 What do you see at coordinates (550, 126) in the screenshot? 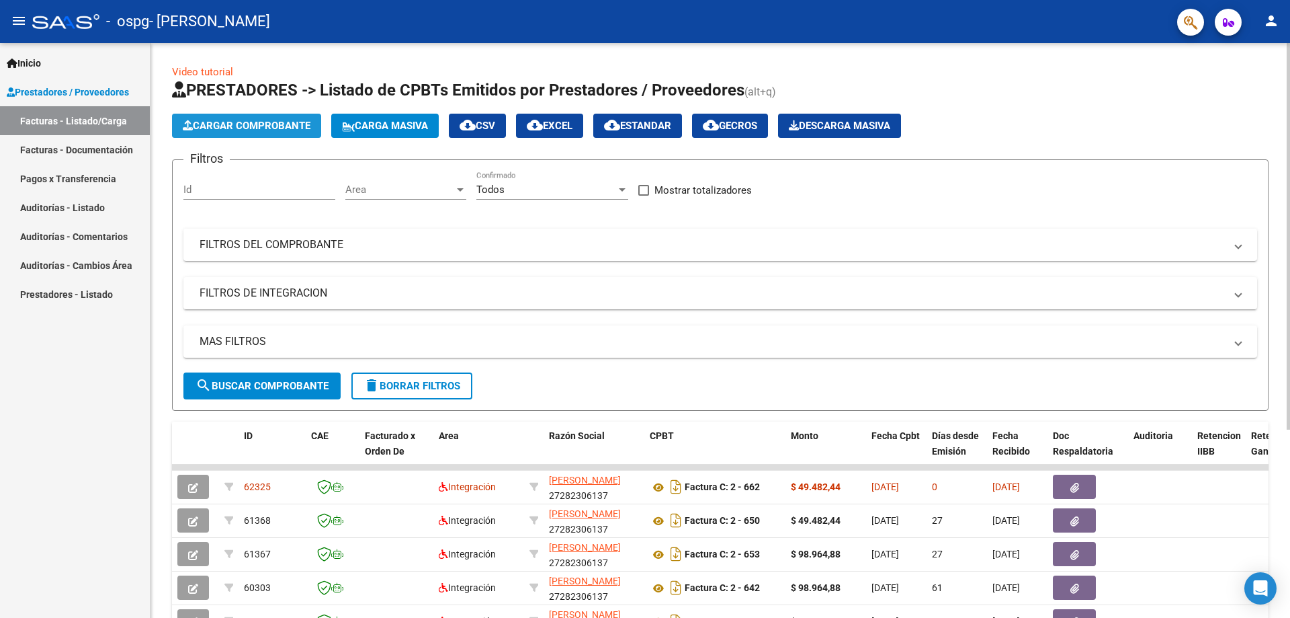
I see `span: EXCEL` at bounding box center [550, 126].